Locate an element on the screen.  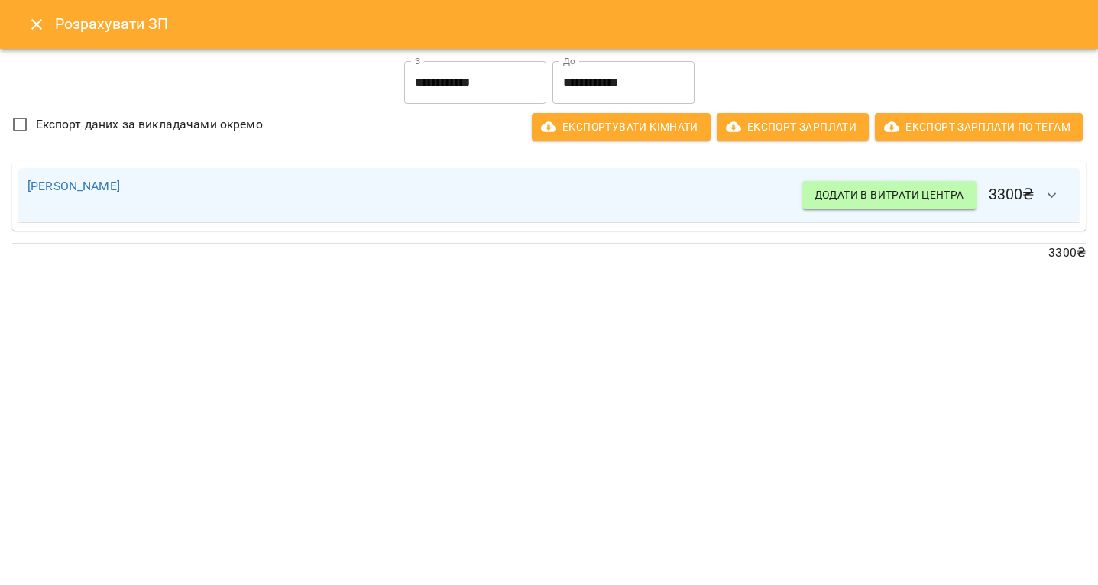
span: Експорт Зарплати по тегам is located at coordinates (979, 127).